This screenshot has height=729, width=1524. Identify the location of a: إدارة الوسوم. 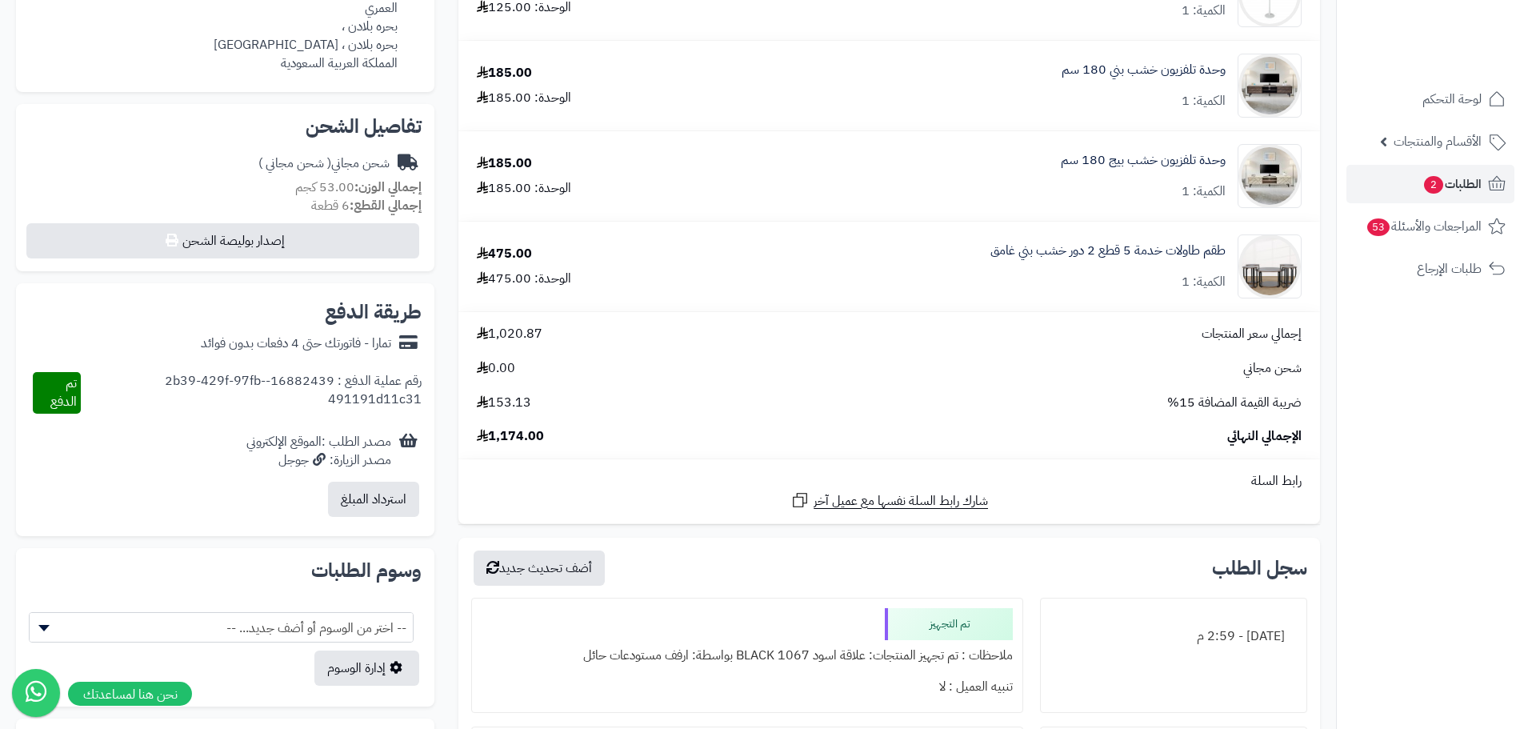
(366, 668).